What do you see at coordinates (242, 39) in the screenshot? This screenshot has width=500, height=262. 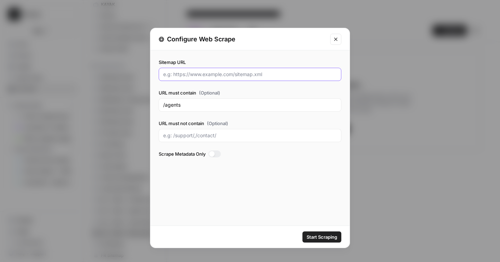 I see `div: Configure Web Scrape` at bounding box center [242, 39].